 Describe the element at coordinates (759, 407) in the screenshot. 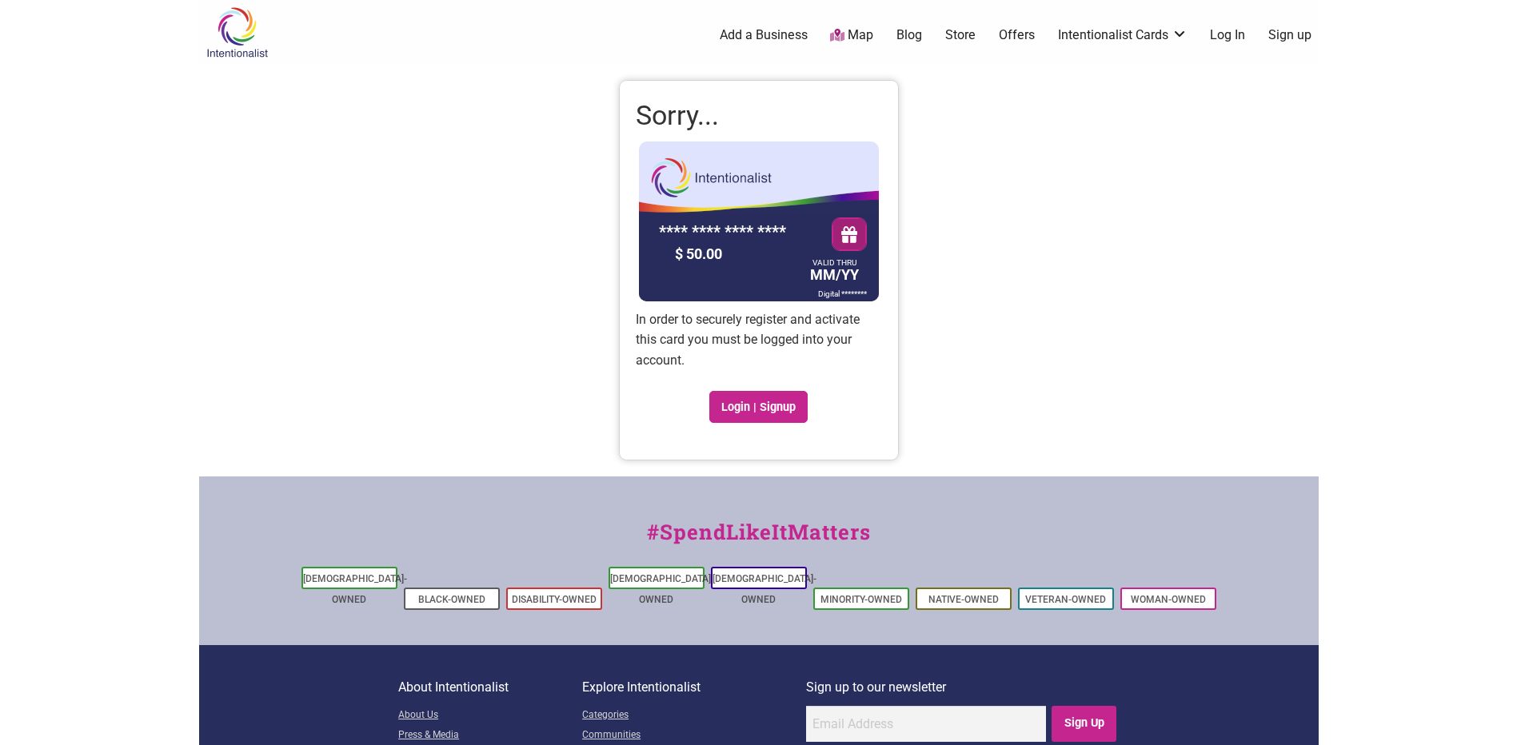

I see `a: Login | Signup` at that location.